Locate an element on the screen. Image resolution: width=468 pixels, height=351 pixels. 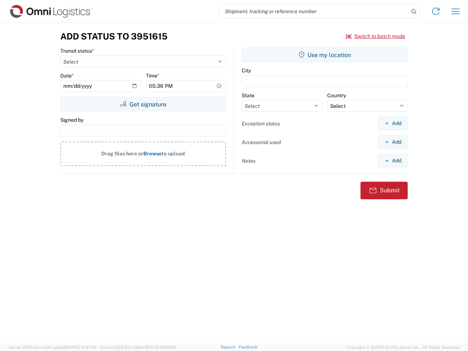
span: Server: 2025.19.0-d447cefac8f is located at coordinates (53, 347).